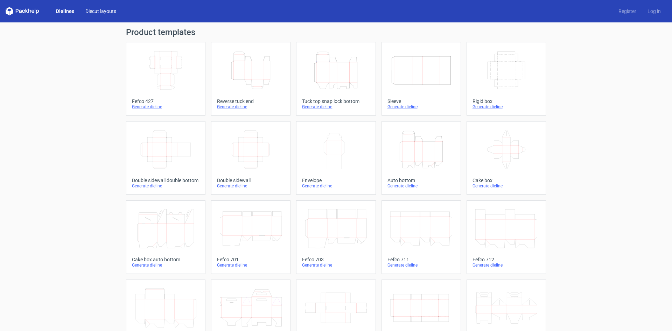 The width and height of the screenshot is (672, 331). Describe the element at coordinates (506, 158) in the screenshot. I see `a: Cake boxGenerate dieline` at that location.